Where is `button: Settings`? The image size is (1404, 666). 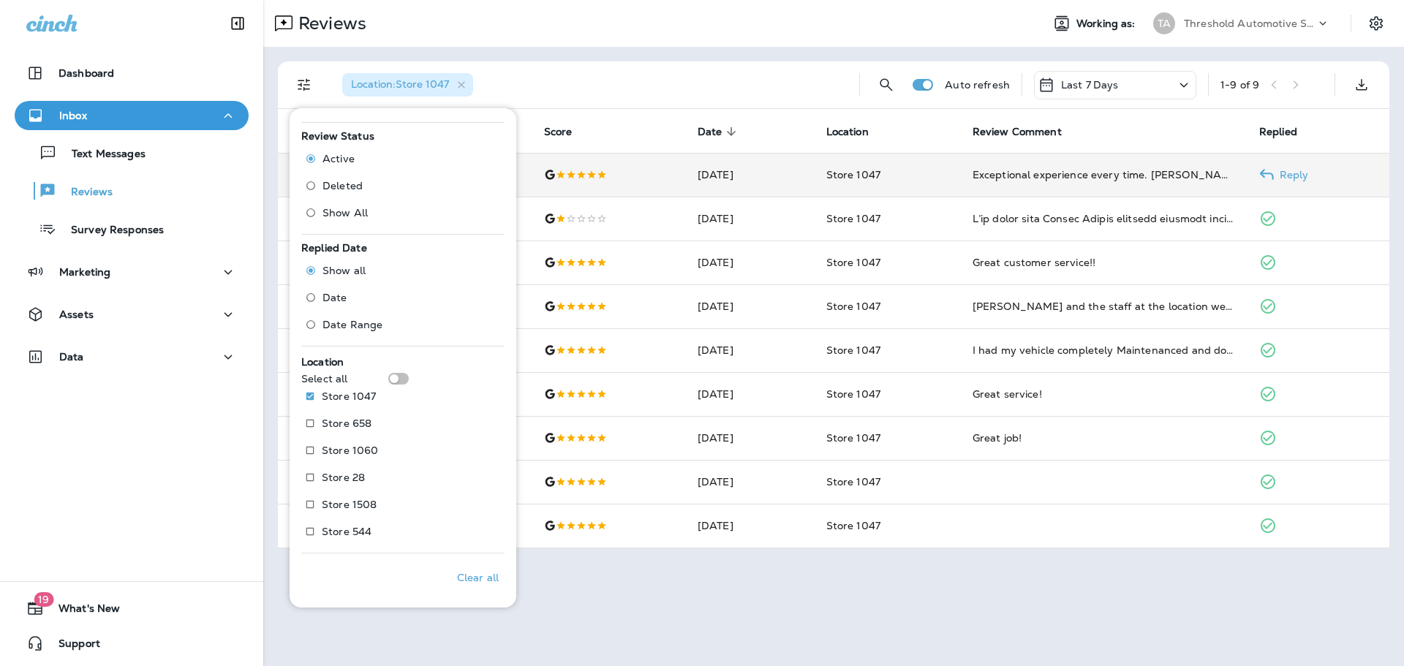
button: Settings is located at coordinates (1376, 23).